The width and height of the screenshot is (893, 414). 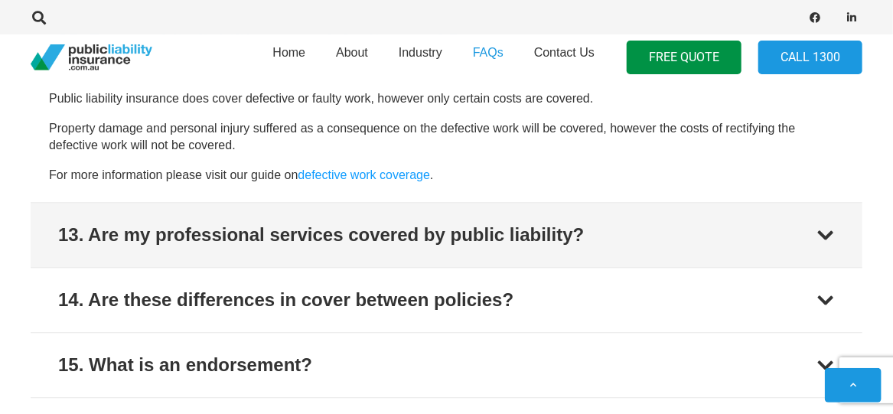 I want to click on a: FREE QUOTE, so click(x=684, y=57).